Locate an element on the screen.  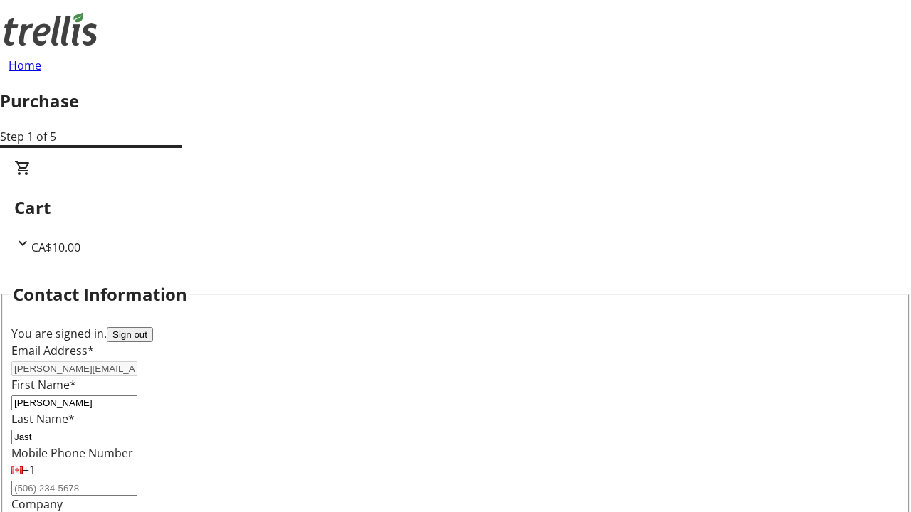
button: Sign out is located at coordinates (129, 334).